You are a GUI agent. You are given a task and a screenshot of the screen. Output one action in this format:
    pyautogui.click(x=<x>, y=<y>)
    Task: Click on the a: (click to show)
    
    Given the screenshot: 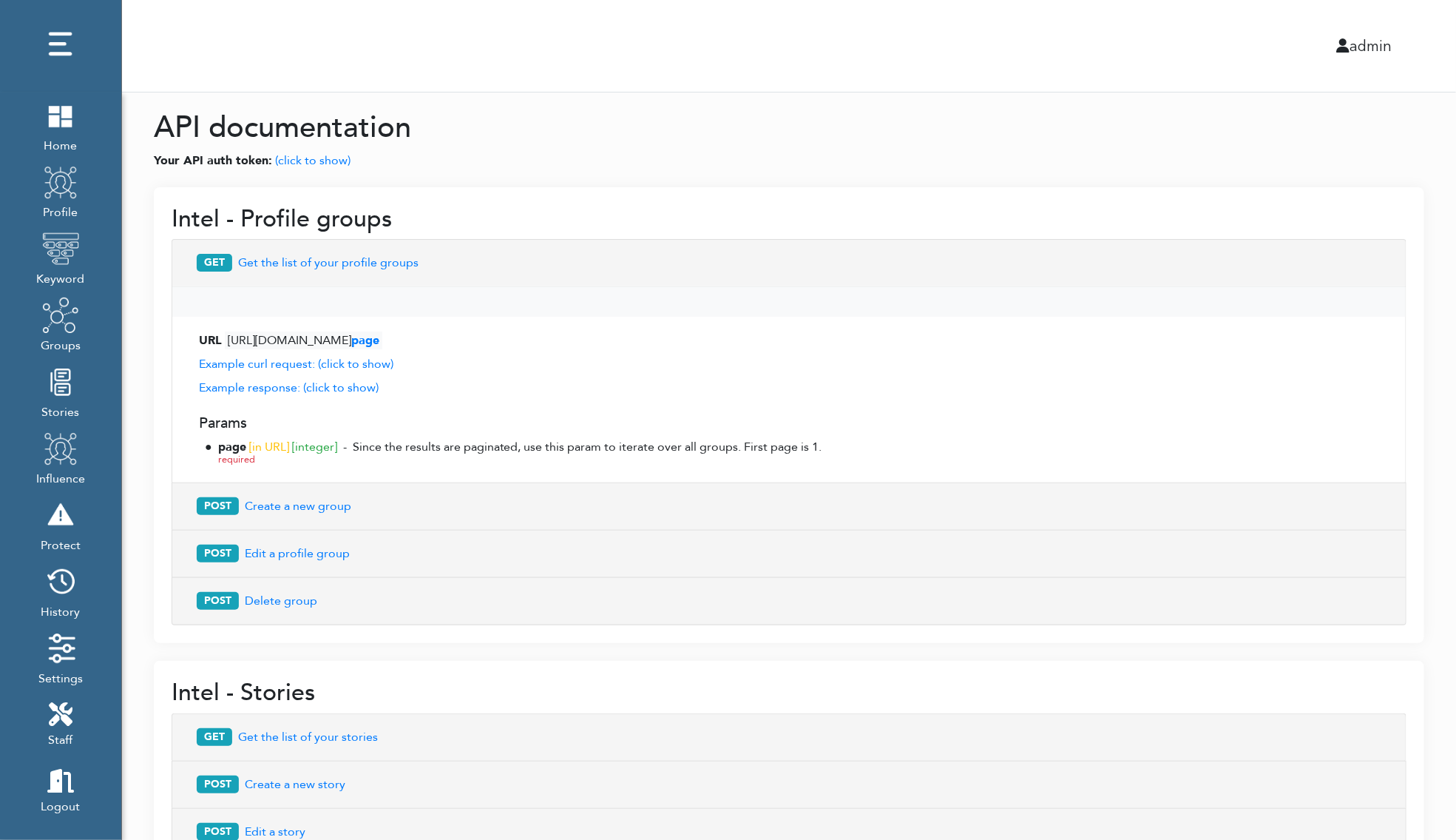 What is the action you would take?
    pyautogui.click(x=313, y=160)
    